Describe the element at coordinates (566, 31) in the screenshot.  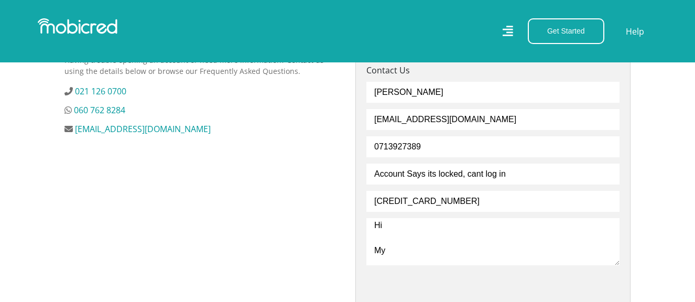
I see `button: Get Started` at that location.